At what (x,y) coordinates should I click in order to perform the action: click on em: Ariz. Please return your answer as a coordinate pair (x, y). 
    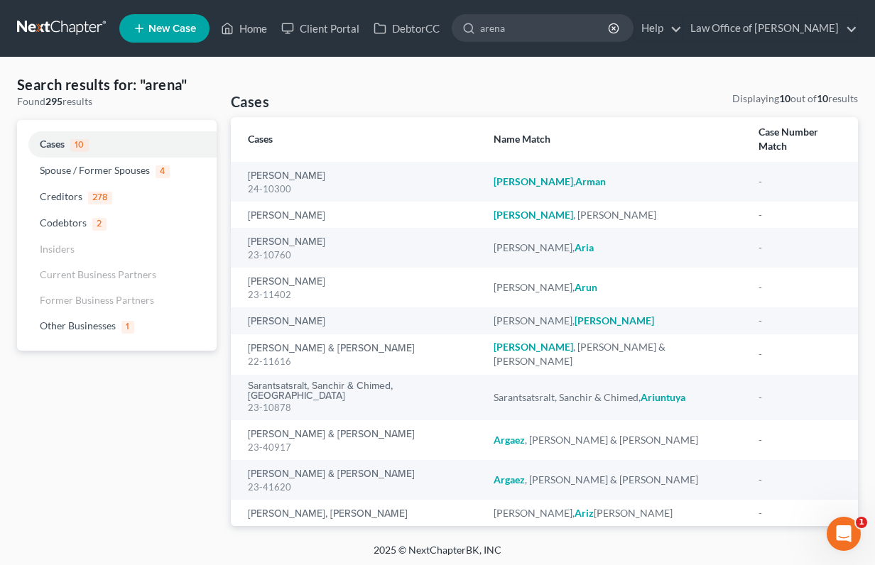
    Looking at the image, I should click on (584, 513).